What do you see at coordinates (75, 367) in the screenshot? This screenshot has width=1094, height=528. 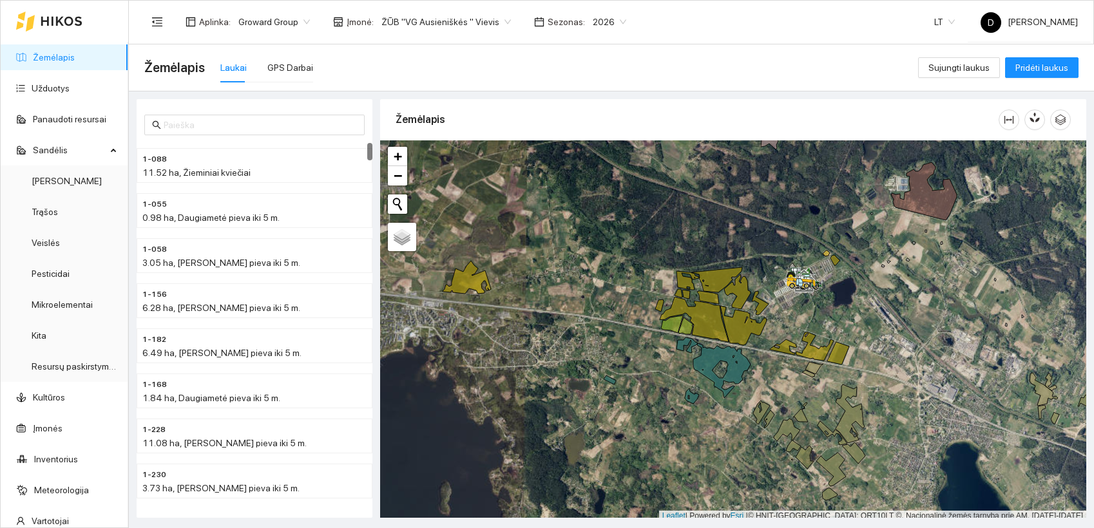 I see `a: Resursų paskirstymas` at bounding box center [75, 367].